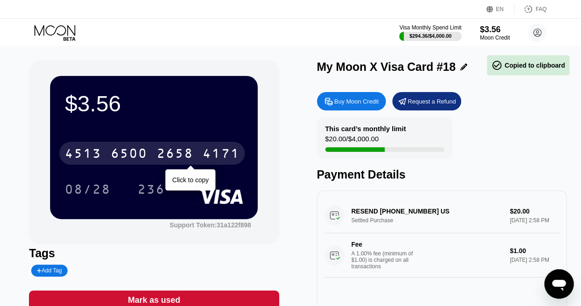 This screenshot has height=306, width=581. What do you see at coordinates (152, 153) in the screenshot?
I see `div: 4513650026584171` at bounding box center [152, 153].